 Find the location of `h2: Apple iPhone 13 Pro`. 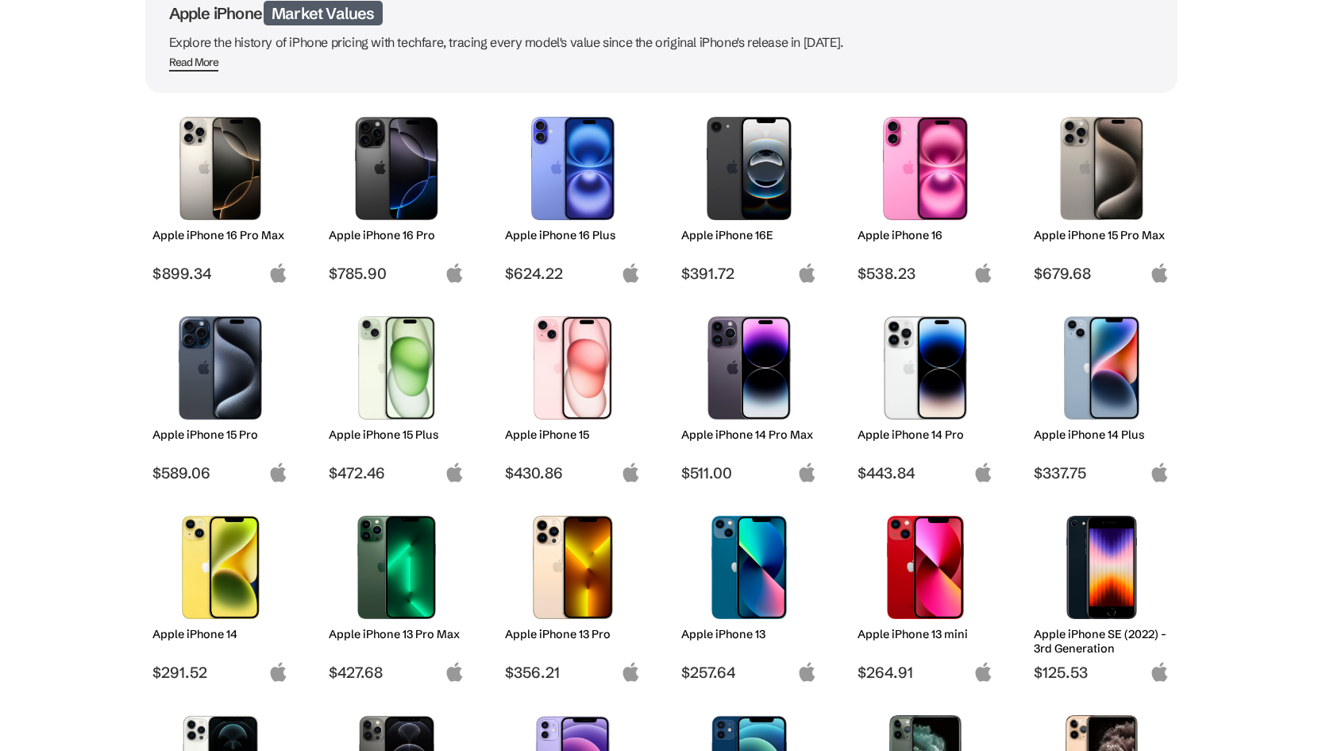

h2: Apple iPhone 13 Pro is located at coordinates (573, 634).